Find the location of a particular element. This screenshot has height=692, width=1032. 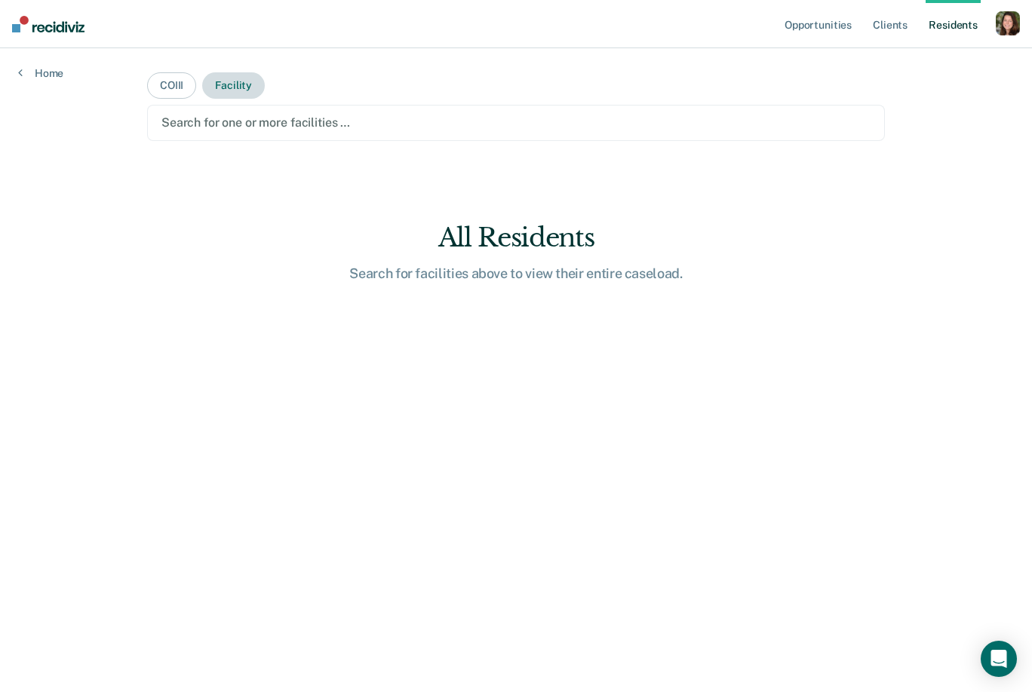

button: Facility is located at coordinates (233, 85).